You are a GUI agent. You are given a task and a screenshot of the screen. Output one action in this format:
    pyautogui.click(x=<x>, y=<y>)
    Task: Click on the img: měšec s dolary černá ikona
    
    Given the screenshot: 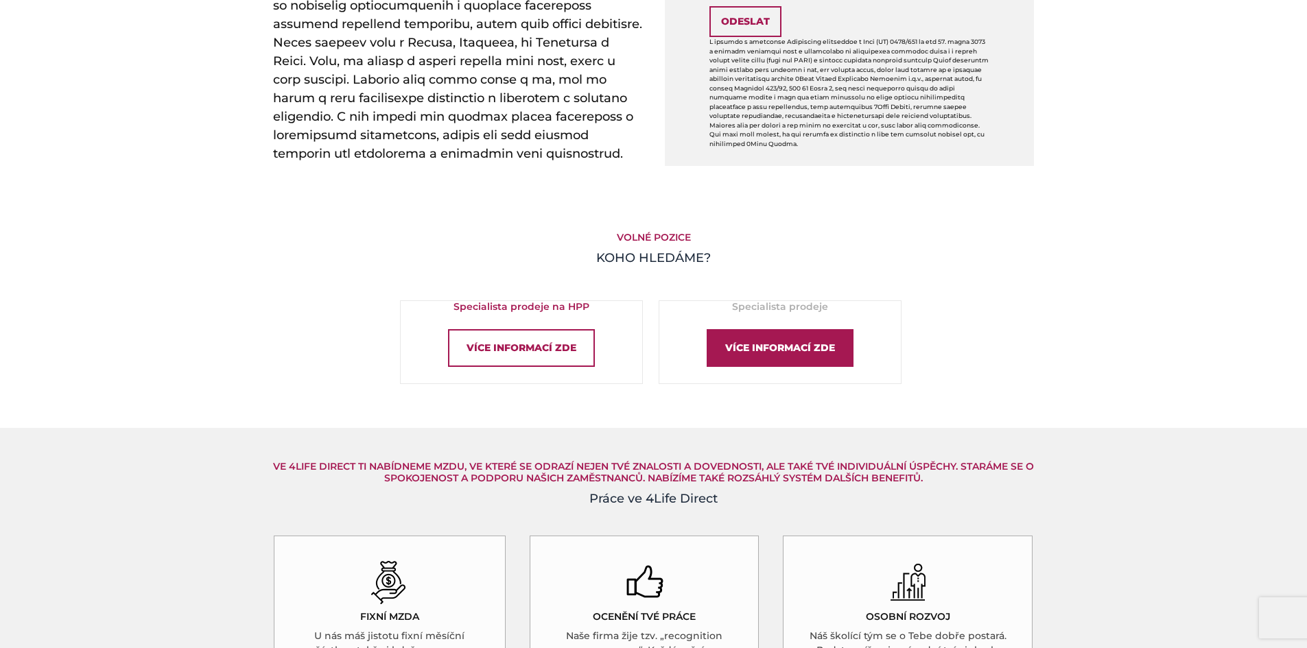 What is the action you would take?
    pyautogui.click(x=389, y=582)
    